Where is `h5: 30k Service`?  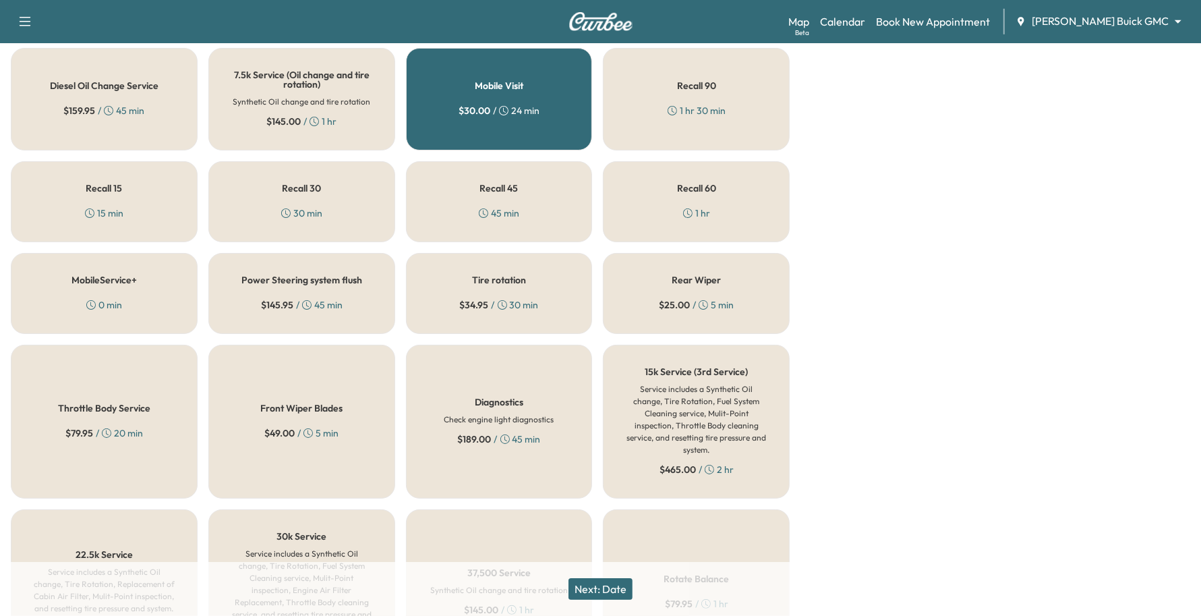 h5: 30k Service is located at coordinates (302, 536).